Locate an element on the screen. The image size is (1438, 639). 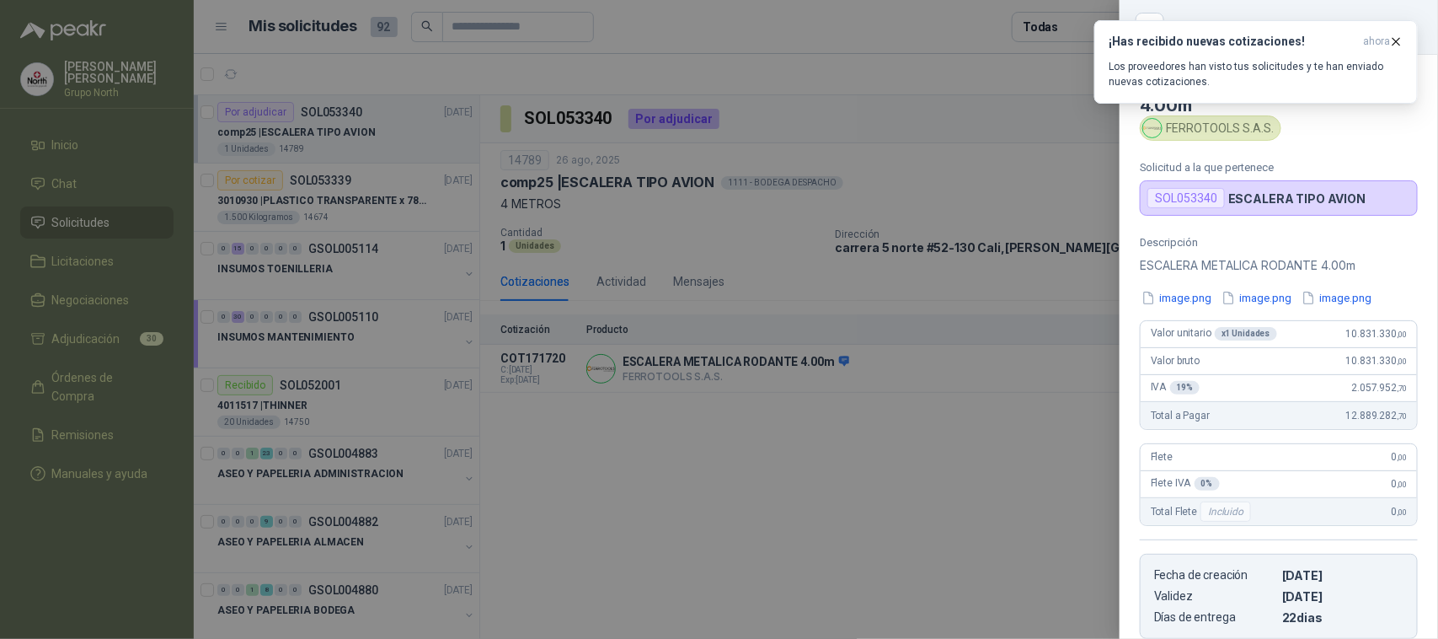
h3: ¡Has recibido nuevas cotizaciones! is located at coordinates (1232, 41).